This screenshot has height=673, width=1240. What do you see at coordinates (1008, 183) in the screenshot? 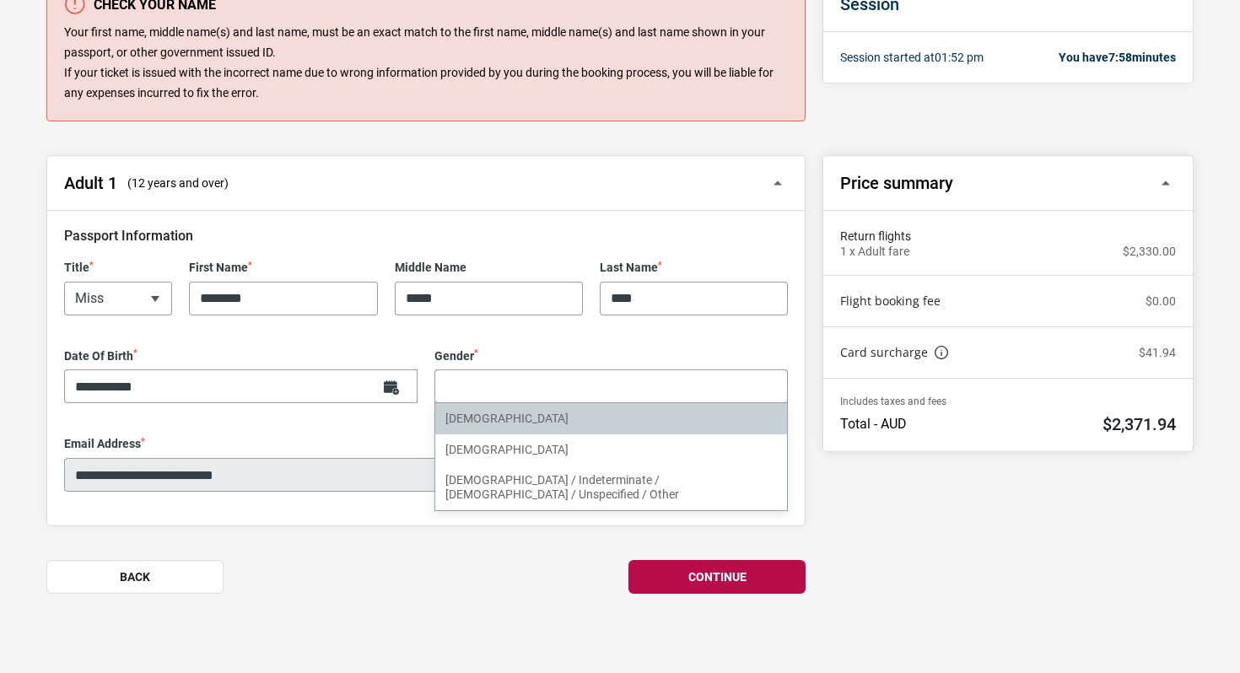
I see `button: Price summary` at bounding box center [1008, 183].